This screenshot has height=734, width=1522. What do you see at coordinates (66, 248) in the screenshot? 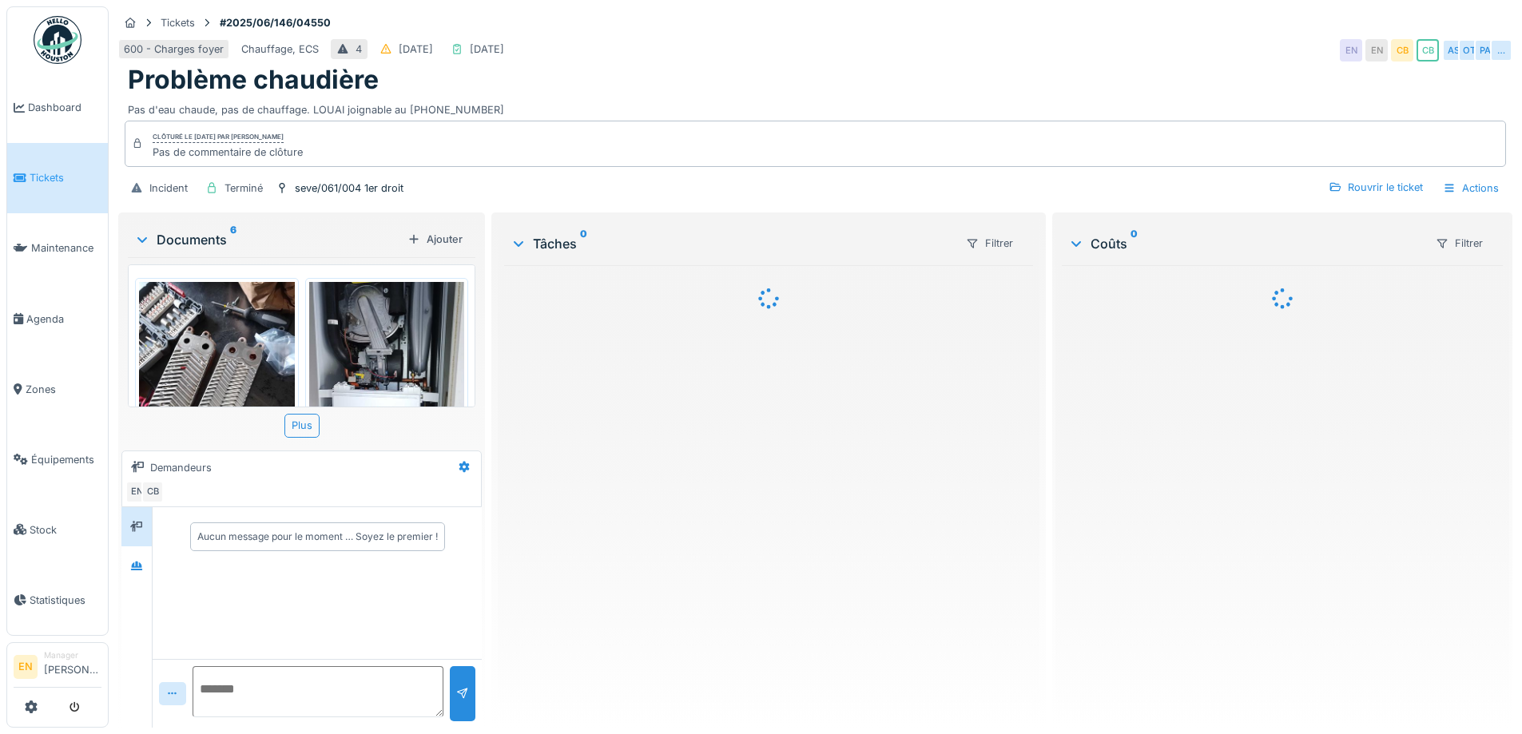
I see `span: Maintenance` at bounding box center [66, 248].